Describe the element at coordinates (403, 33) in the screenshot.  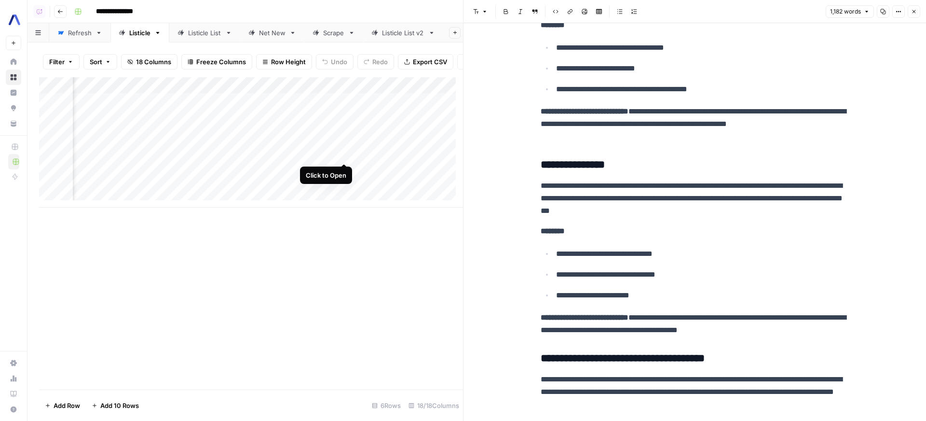
I see `div: Listicle List v2` at that location.